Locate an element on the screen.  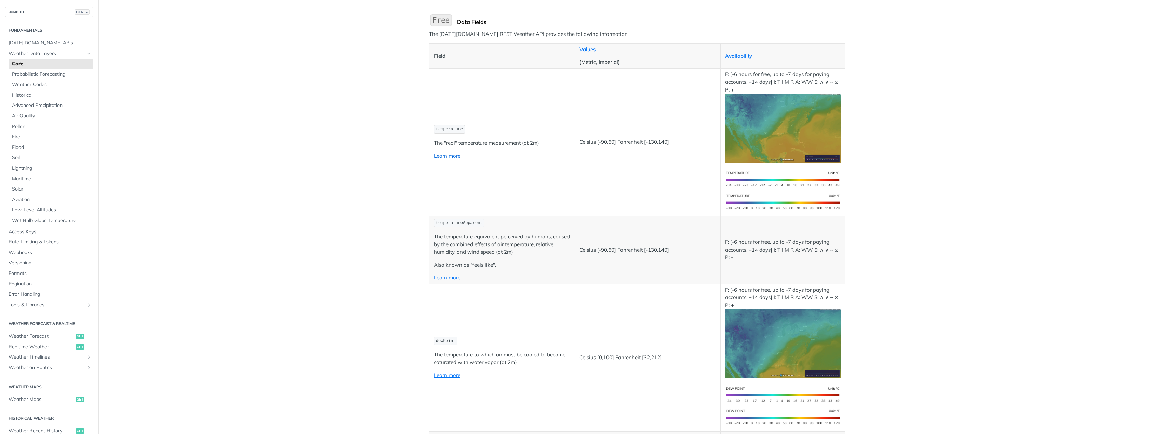
a: Versioning is located at coordinates (49, 263).